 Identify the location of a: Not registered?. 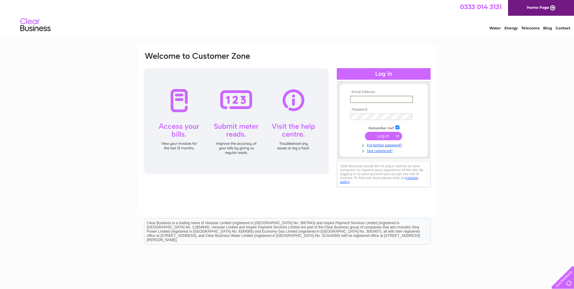
(384, 150).